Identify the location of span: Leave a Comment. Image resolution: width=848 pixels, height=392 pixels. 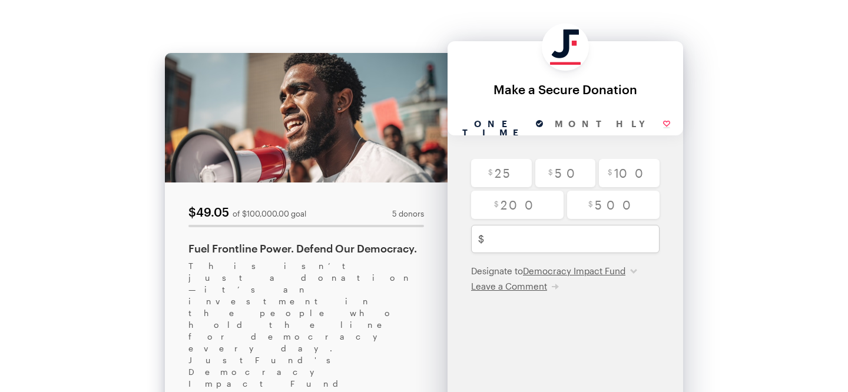
(509, 286).